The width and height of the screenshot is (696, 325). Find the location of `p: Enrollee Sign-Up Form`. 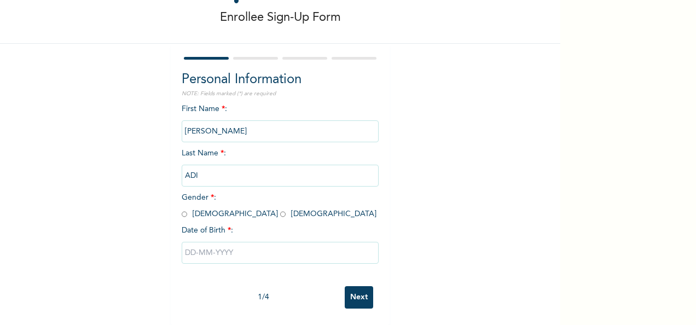

p: Enrollee Sign-Up Form is located at coordinates (280, 17).